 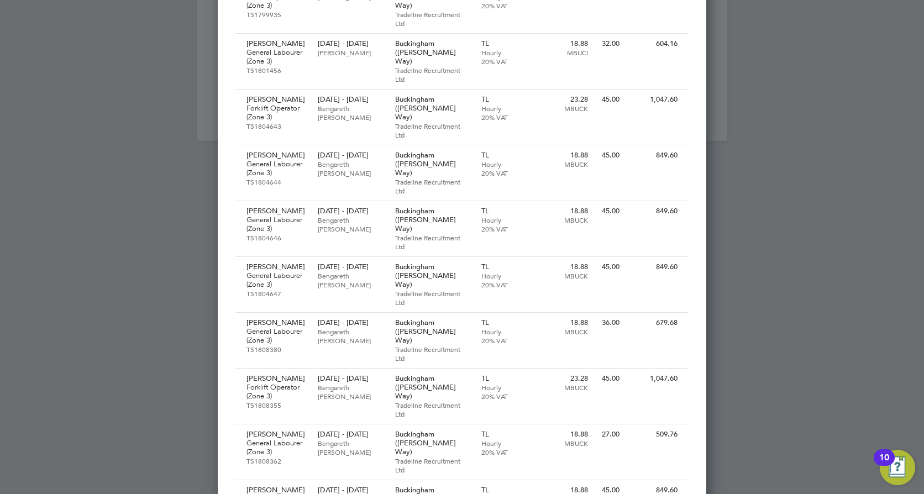 What do you see at coordinates (276, 405) in the screenshot?
I see `p: TS1808355` at bounding box center [276, 405].